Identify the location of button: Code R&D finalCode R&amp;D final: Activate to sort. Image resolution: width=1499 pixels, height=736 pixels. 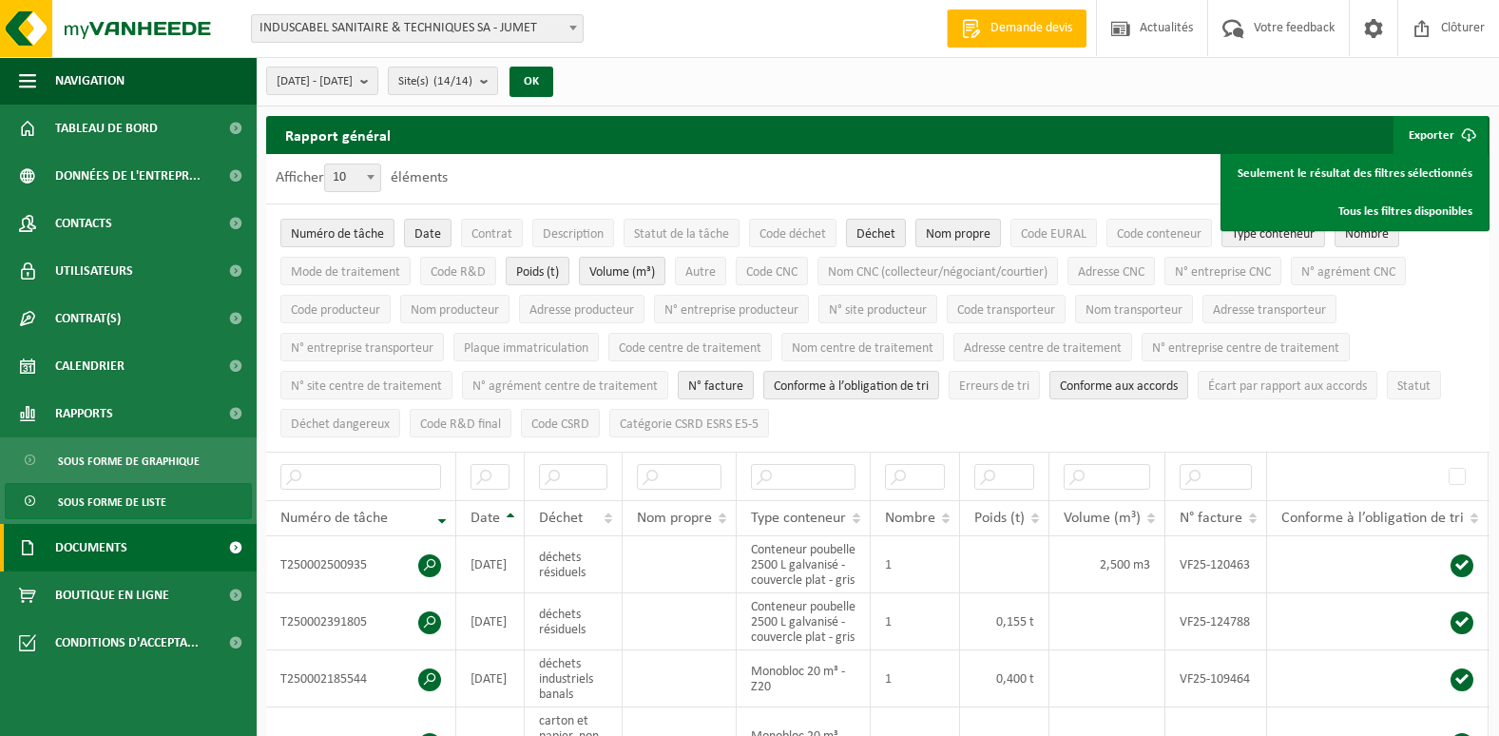
(460, 423).